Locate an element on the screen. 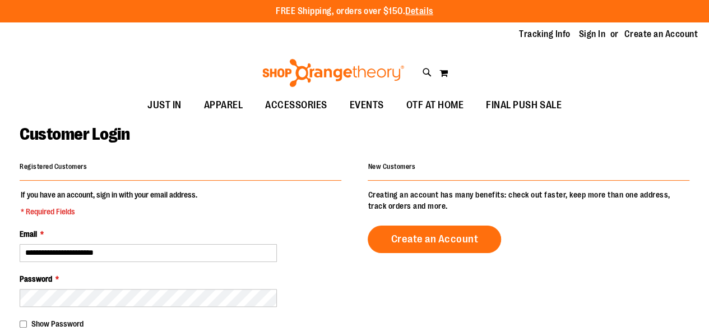 The image size is (709, 335). a: EVENTS is located at coordinates (366, 105).